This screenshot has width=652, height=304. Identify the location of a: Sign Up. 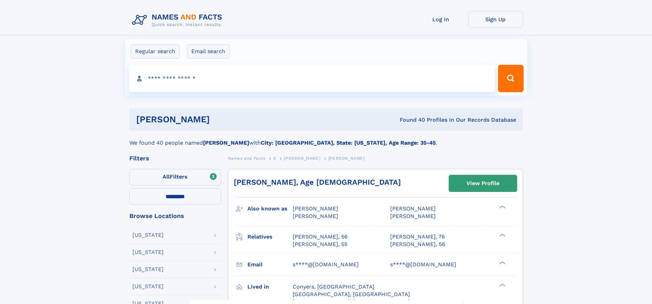
(496, 19).